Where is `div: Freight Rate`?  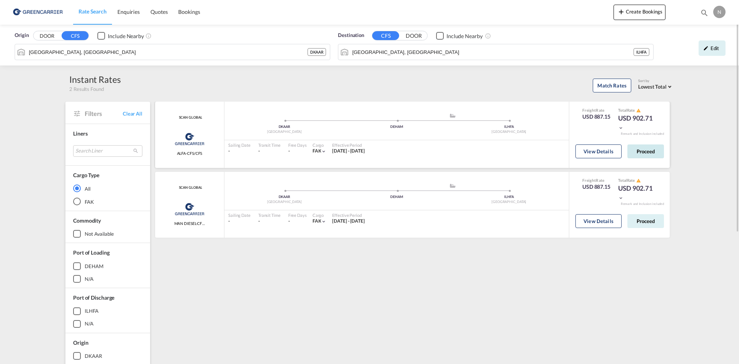
div: Freight Rate is located at coordinates (596, 180).